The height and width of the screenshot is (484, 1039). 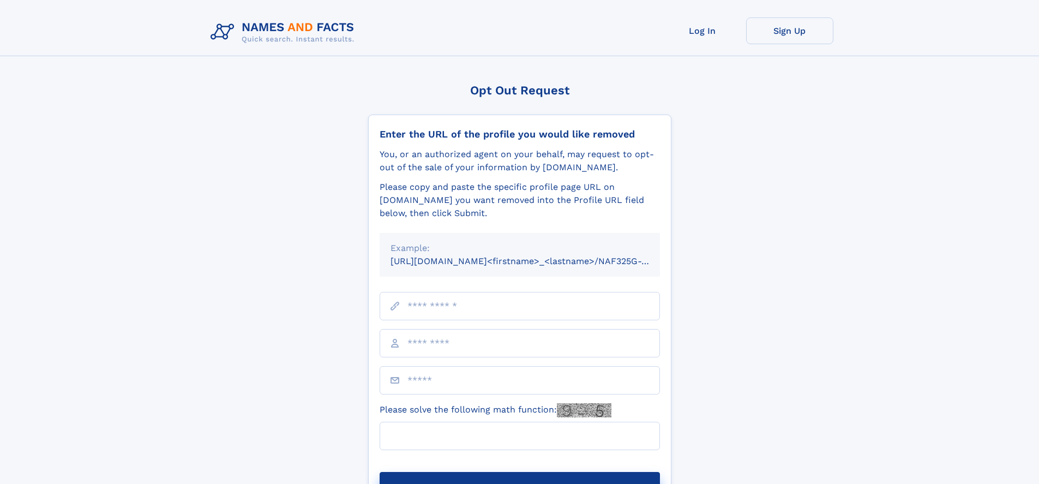 I want to click on a: Sign Up, so click(x=790, y=31).